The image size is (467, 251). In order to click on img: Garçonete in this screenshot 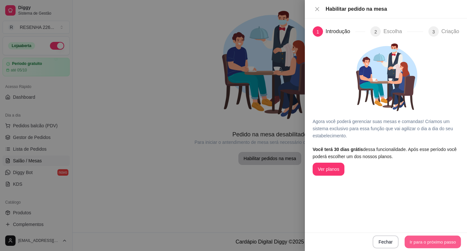, I will do `click(386, 77)`.